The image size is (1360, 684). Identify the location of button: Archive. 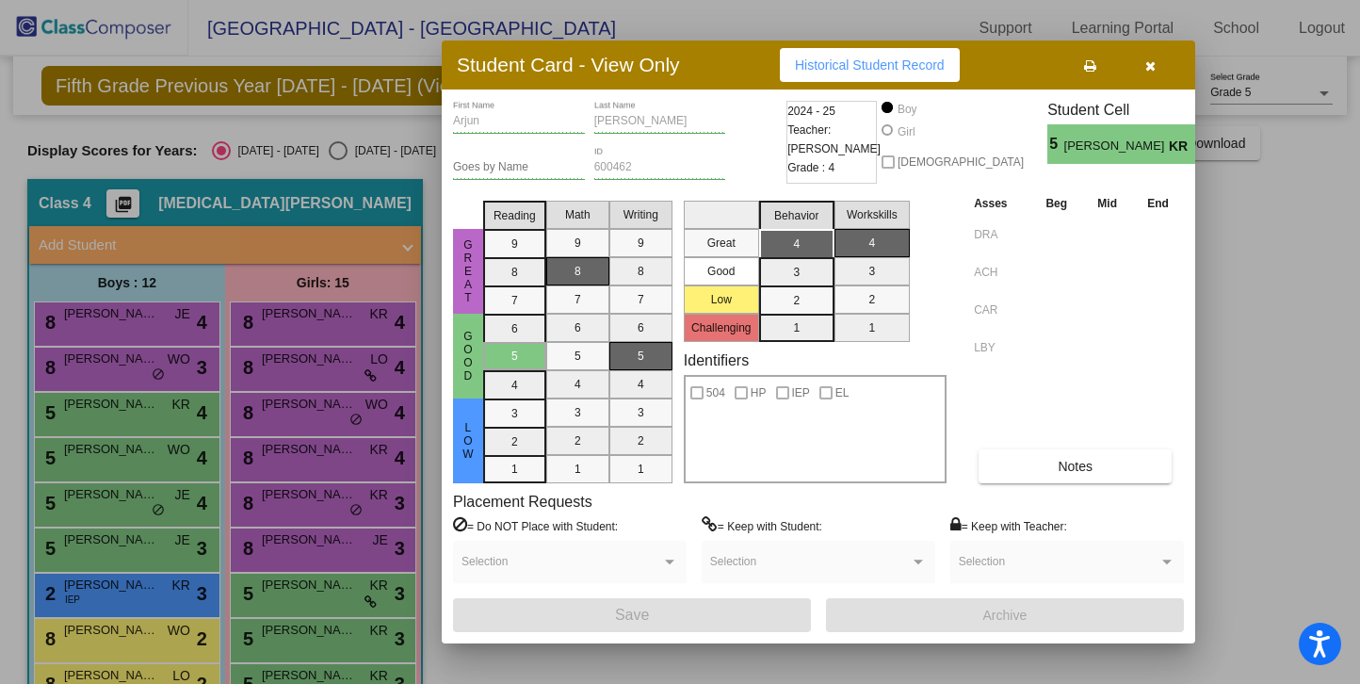
(1005, 615).